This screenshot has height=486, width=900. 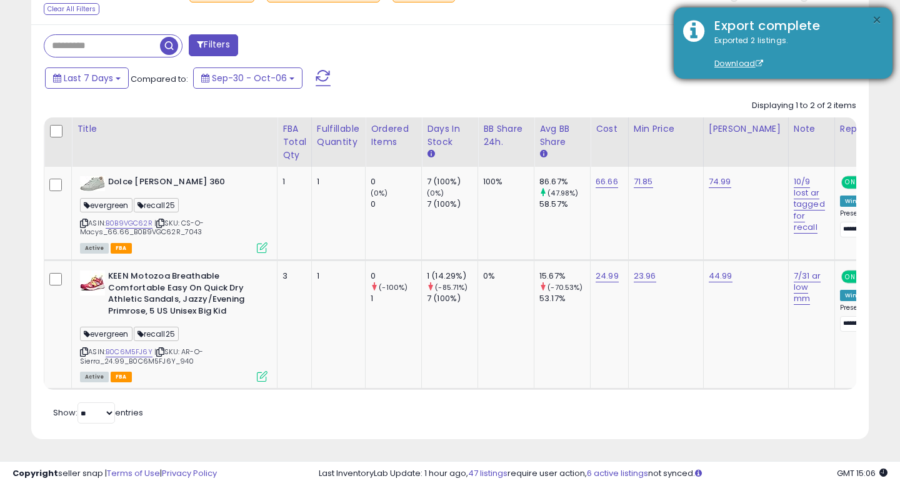 What do you see at coordinates (98, 412) in the screenshot?
I see `span: Show: entries` at bounding box center [98, 412].